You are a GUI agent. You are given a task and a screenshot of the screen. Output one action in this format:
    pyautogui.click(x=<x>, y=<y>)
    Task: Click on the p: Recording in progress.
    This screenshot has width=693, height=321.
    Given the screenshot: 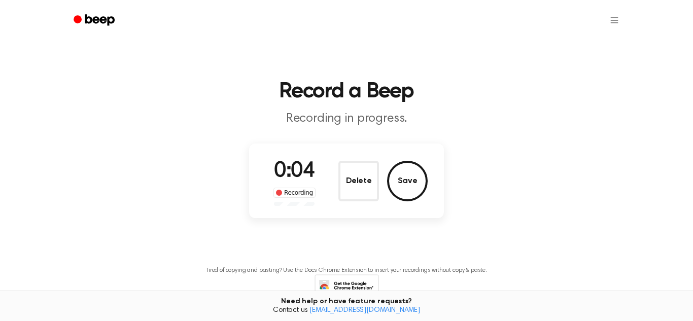 What is the action you would take?
    pyautogui.click(x=347, y=119)
    